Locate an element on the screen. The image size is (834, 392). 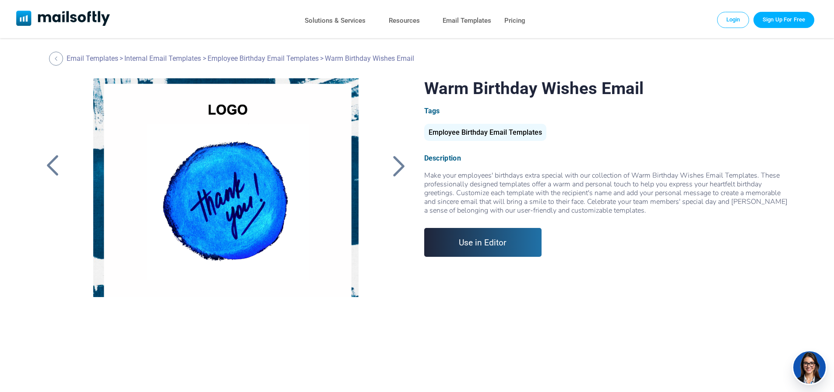
a: Use in Editor is located at coordinates (483, 243).